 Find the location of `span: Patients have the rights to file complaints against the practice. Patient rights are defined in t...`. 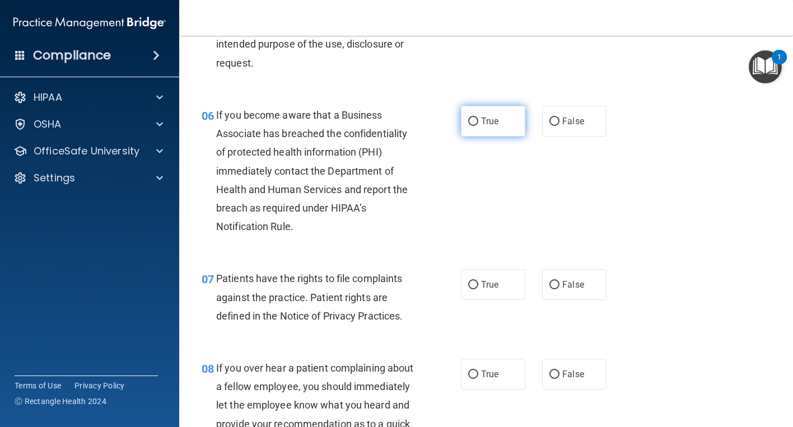

span: Patients have the rights to file complaints against the practice. Patient rights are defined in t... is located at coordinates (309, 297).